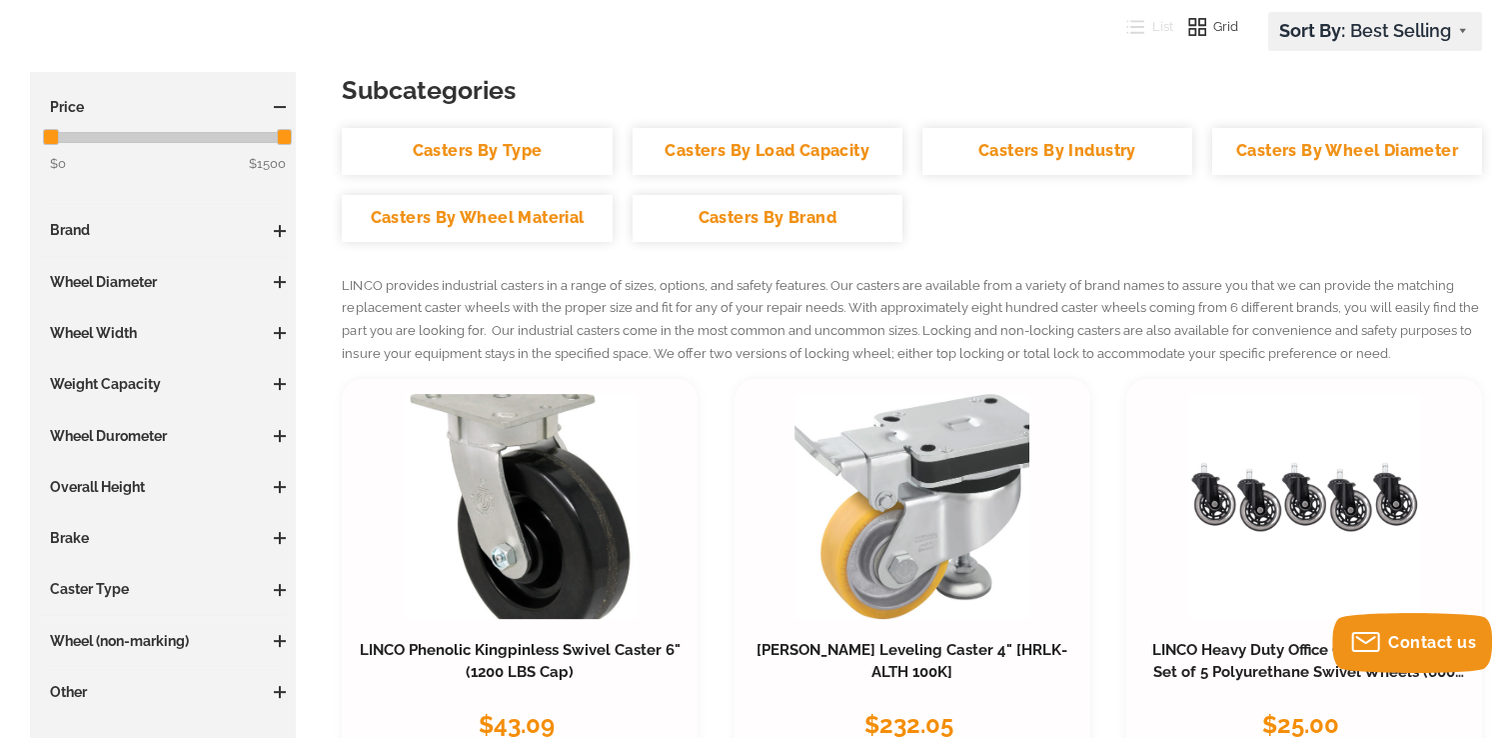 Image resolution: width=1512 pixels, height=738 pixels. What do you see at coordinates (163, 487) in the screenshot?
I see `h3: Overall Height` at bounding box center [163, 487].